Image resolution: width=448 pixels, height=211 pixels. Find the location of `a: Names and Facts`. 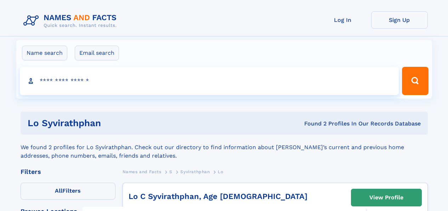

a: Names and Facts is located at coordinates (142, 172).